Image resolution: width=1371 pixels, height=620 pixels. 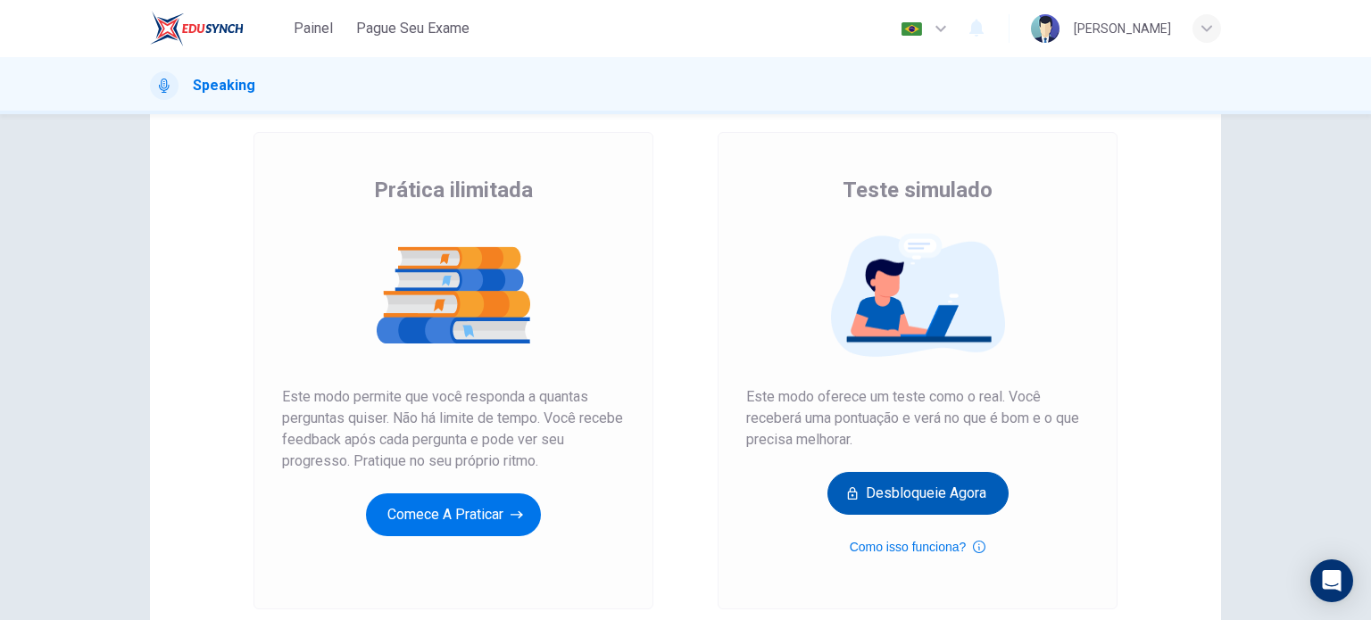 What do you see at coordinates (1045, 29) in the screenshot?
I see `img: Profile picture` at bounding box center [1045, 29].